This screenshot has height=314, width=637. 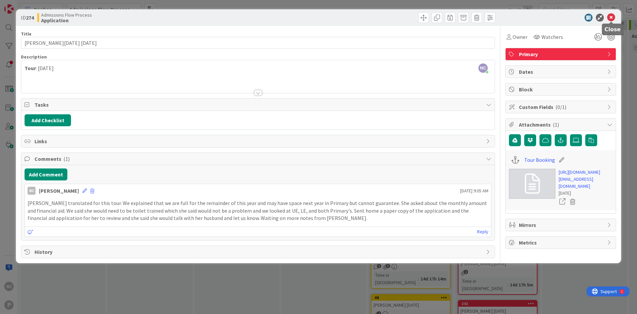 I want to click on span: Support, so click(x=22, y=5).